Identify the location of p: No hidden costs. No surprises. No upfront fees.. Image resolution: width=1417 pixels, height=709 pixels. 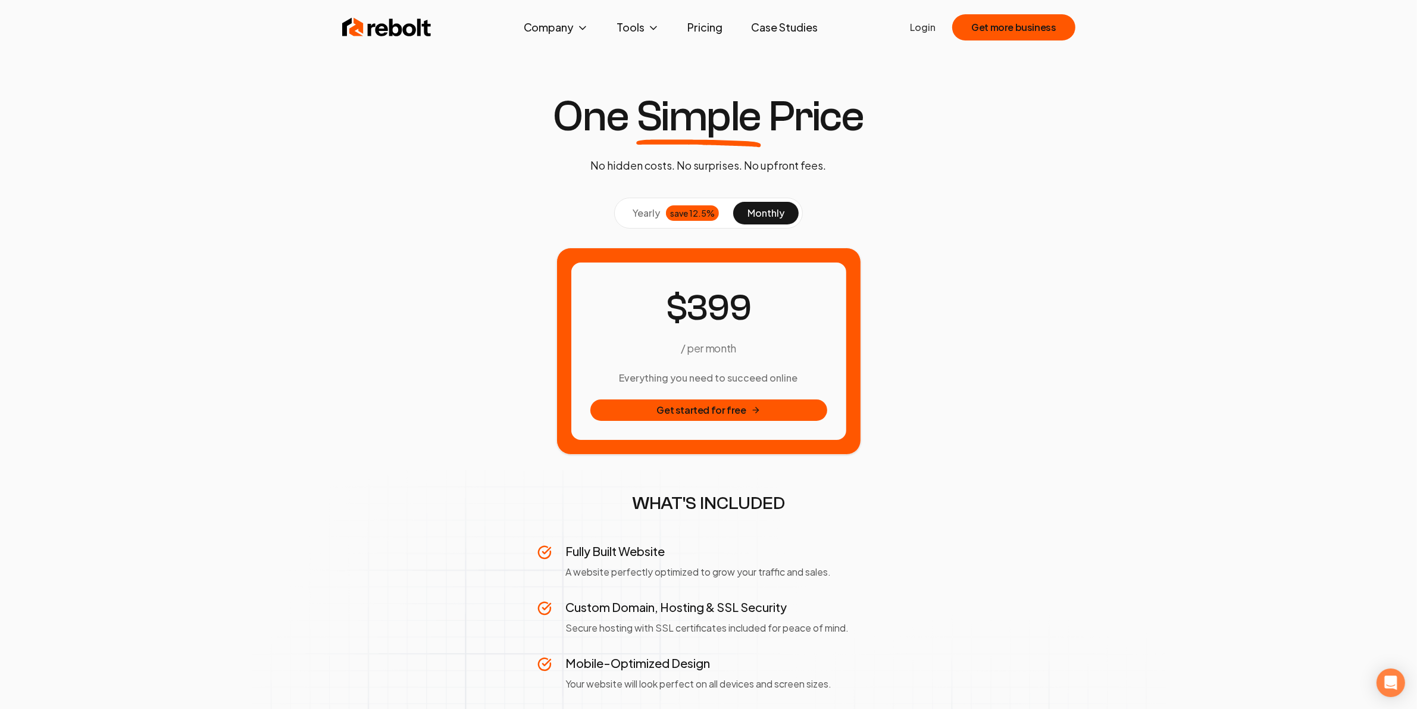
(709, 165).